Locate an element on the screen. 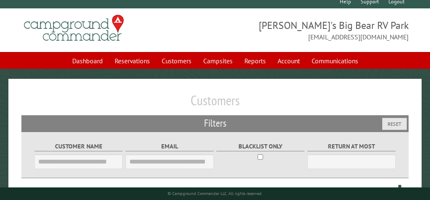 The width and height of the screenshot is (430, 200). a: Communications is located at coordinates (335, 61).